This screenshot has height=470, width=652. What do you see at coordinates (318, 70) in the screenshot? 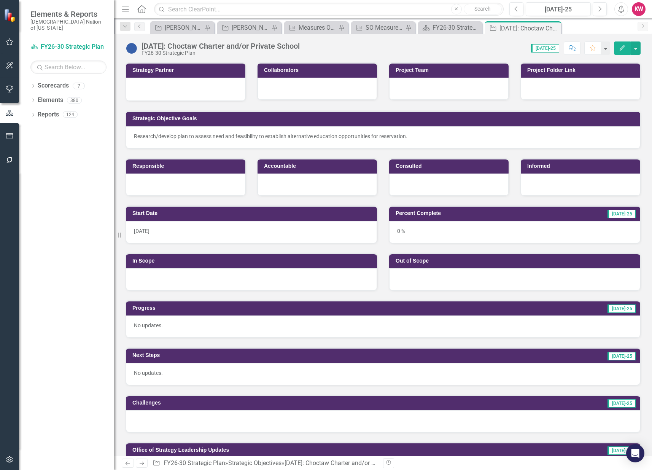
I see `h3: Collaborators` at bounding box center [318, 70].